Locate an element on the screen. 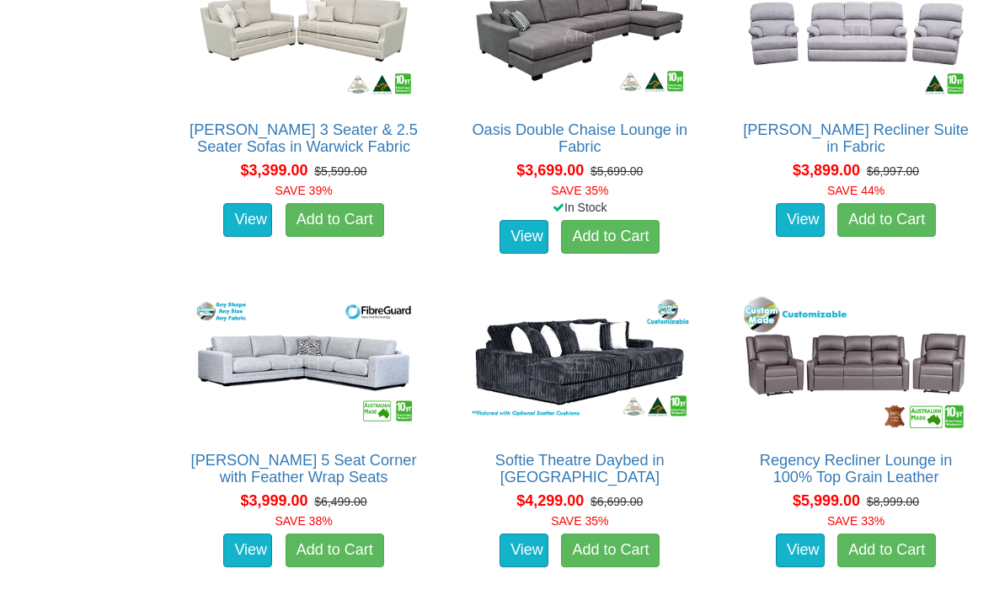  img: Erika 5 Seat Corner with Feather Wrap Seats is located at coordinates (304, 364).